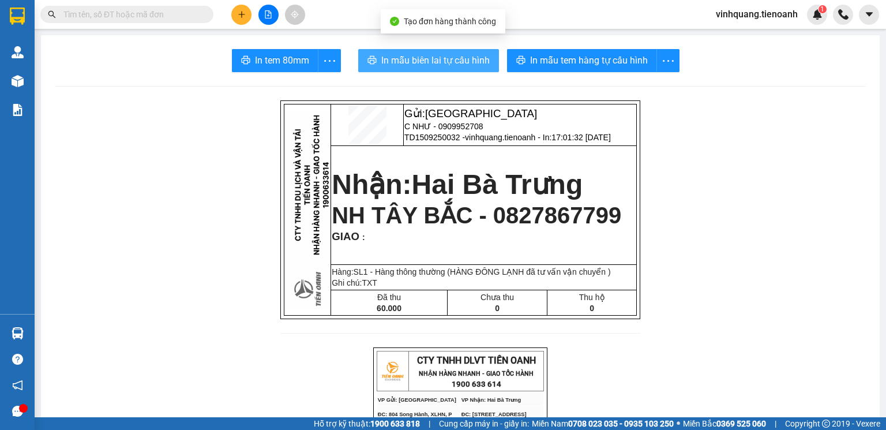  I want to click on span: file-add, so click(268, 14).